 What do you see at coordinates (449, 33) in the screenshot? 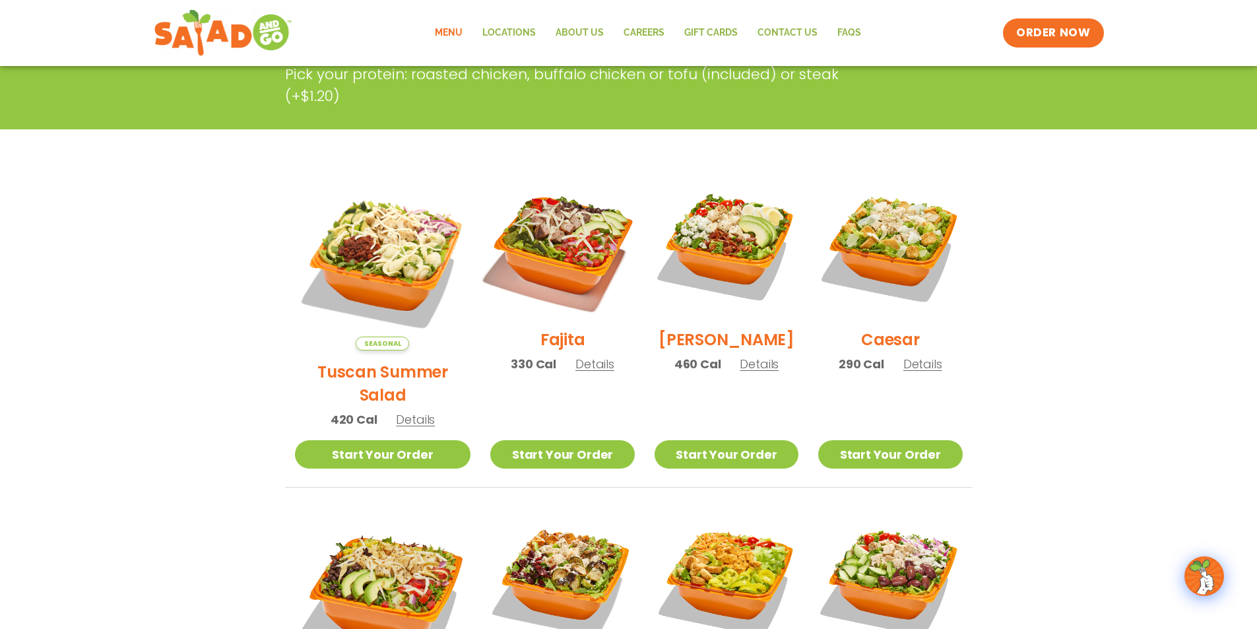
I see `a: Menu` at bounding box center [449, 33].